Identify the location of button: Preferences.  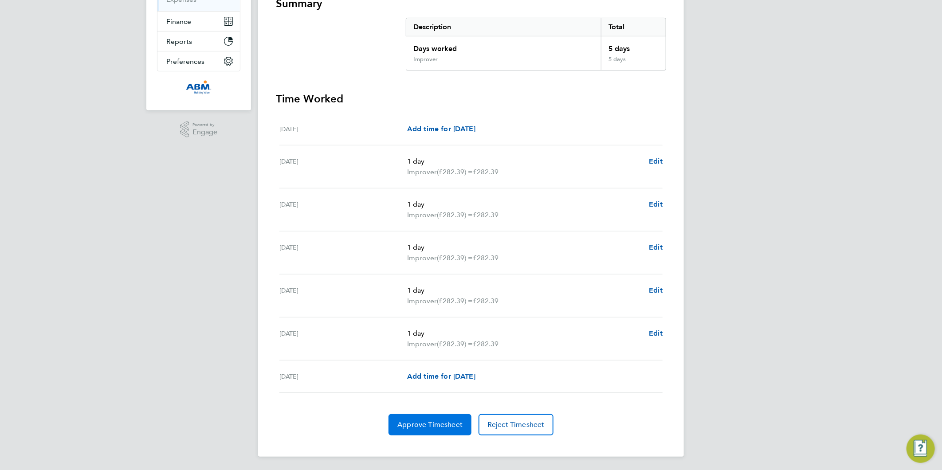
(199, 61).